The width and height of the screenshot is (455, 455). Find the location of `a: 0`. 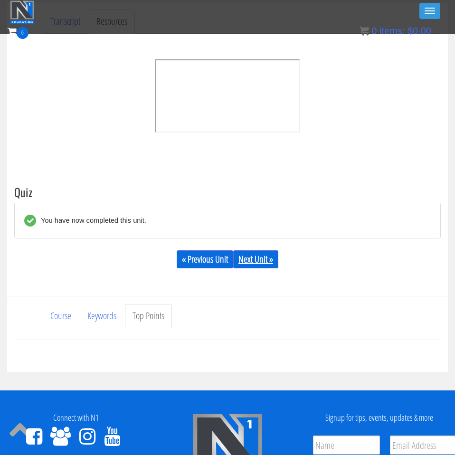

a: 0 is located at coordinates (18, 31).